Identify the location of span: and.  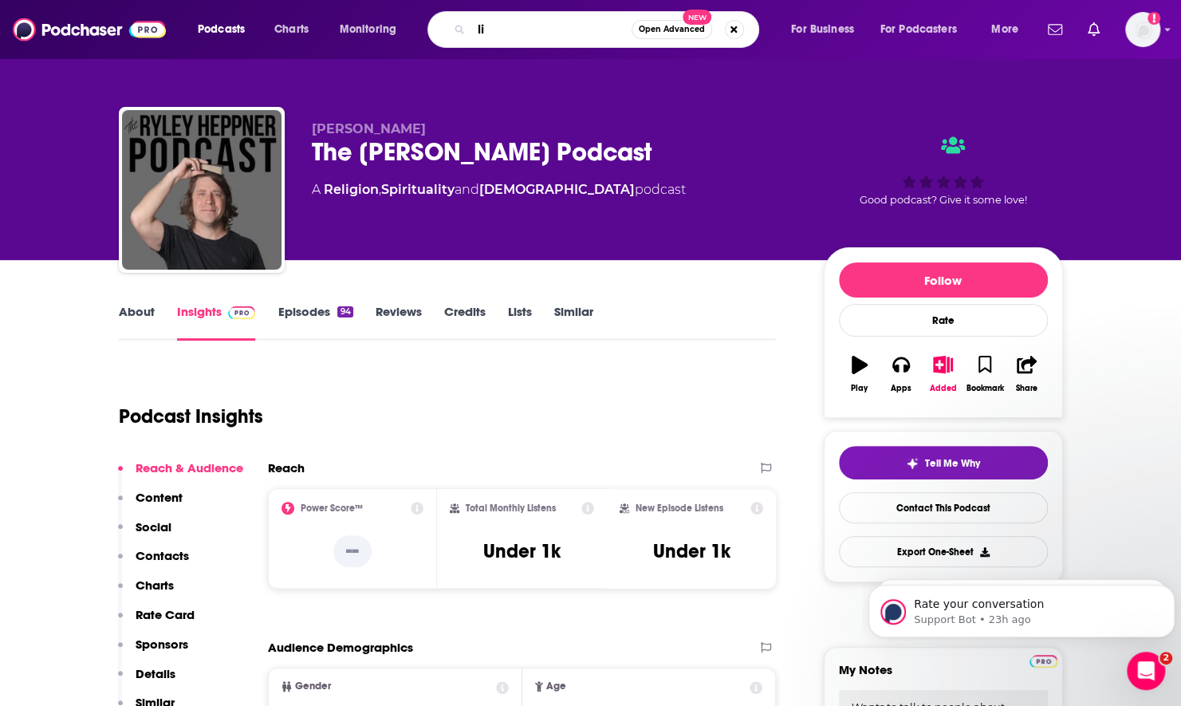
(466, 189).